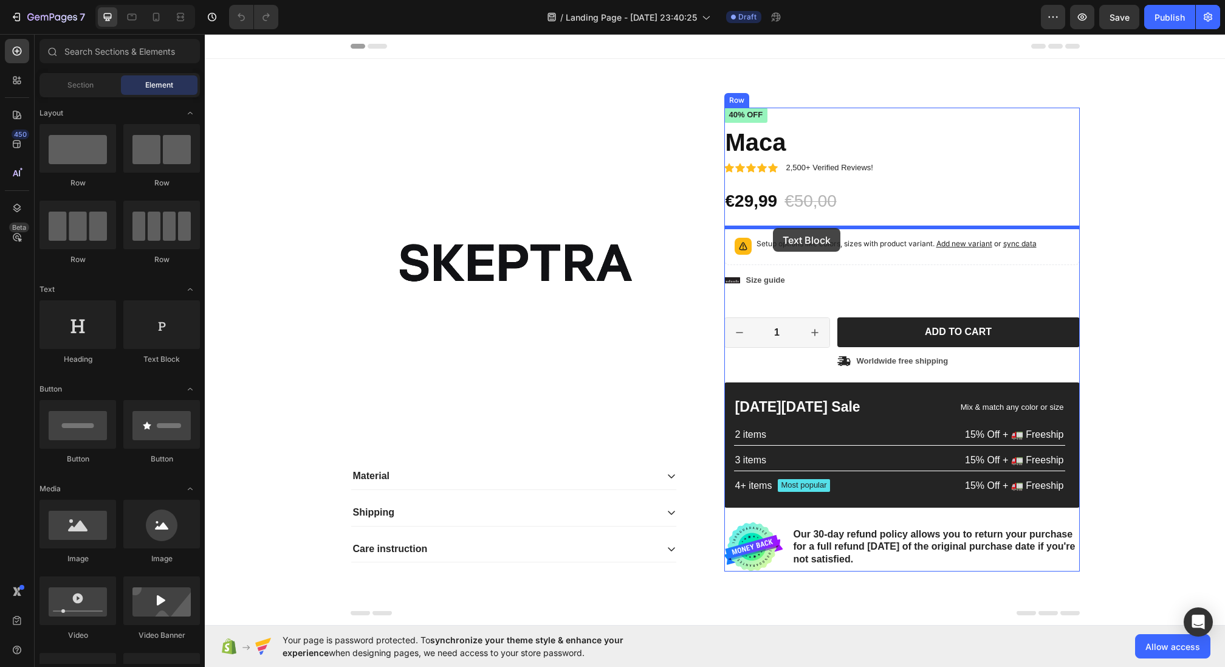 The height and width of the screenshot is (667, 1225). Describe the element at coordinates (78, 359) in the screenshot. I see `div: Heading` at that location.